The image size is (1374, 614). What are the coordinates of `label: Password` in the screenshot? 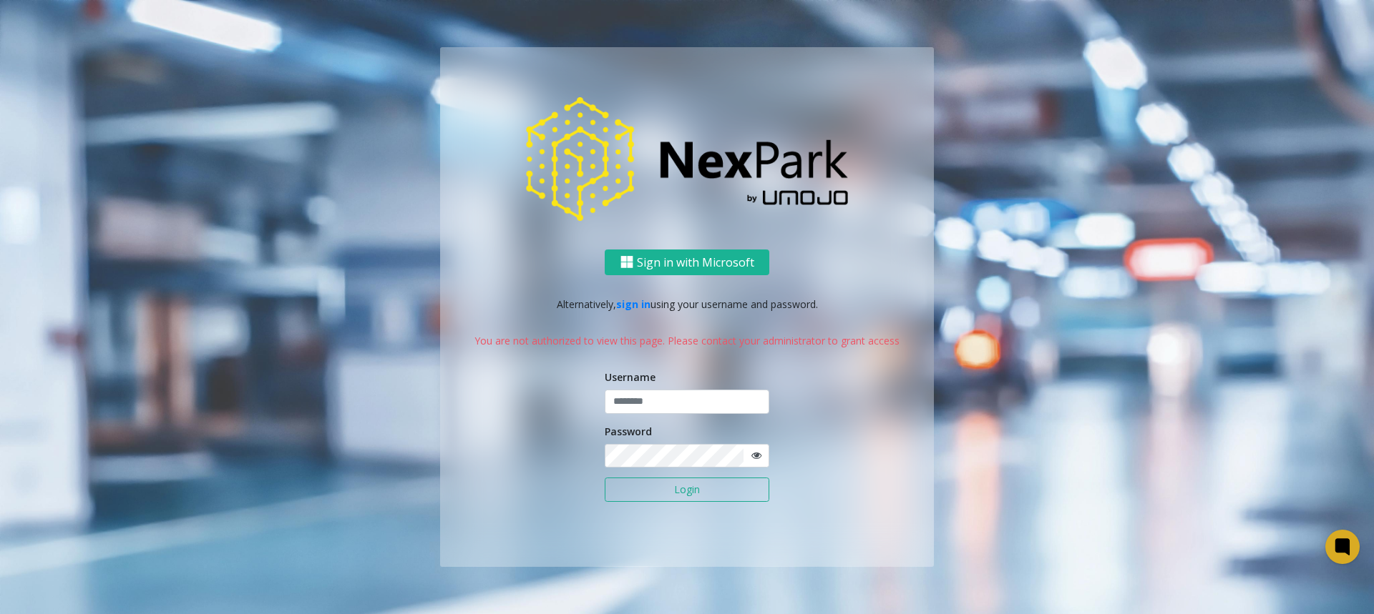 It's located at (628, 431).